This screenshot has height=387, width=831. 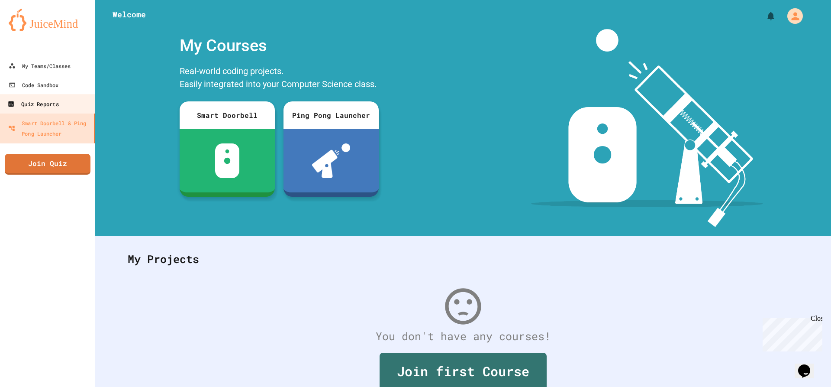 I want to click on div: My Teams/Classes, so click(x=39, y=66).